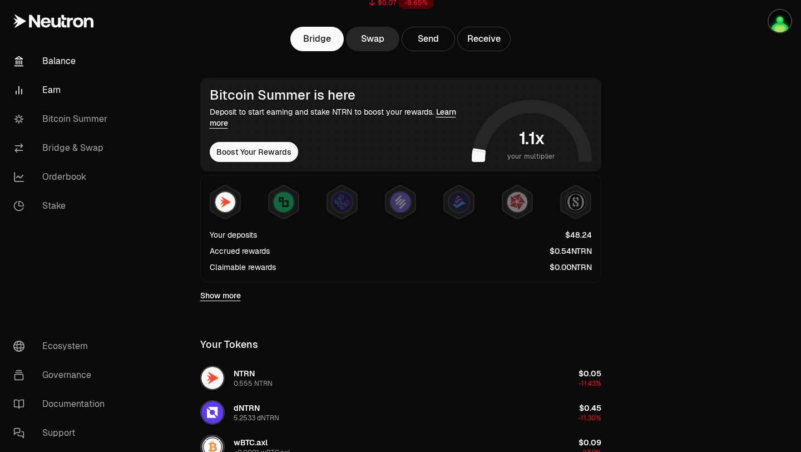 The width and height of the screenshot is (801, 452). Describe the element at coordinates (401, 202) in the screenshot. I see `img: Solv Points` at that location.